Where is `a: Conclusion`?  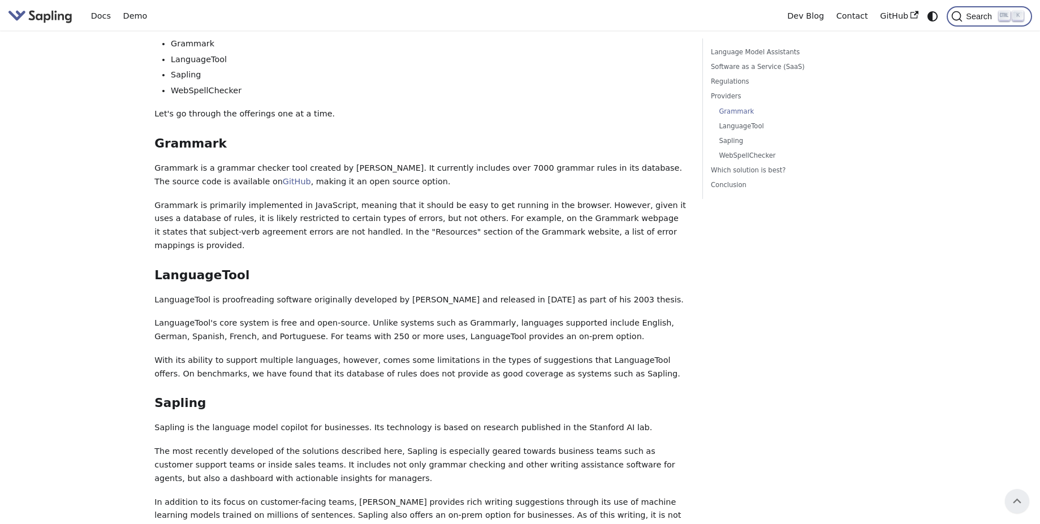
a: Conclusion is located at coordinates (787, 185).